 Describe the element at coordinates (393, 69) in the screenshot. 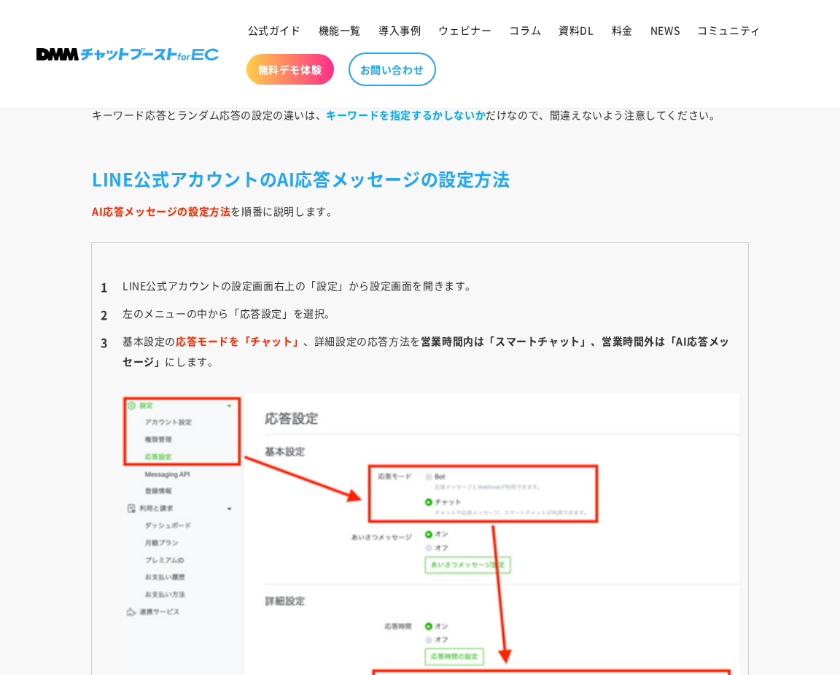

I see `span: お問い合わせ` at that location.